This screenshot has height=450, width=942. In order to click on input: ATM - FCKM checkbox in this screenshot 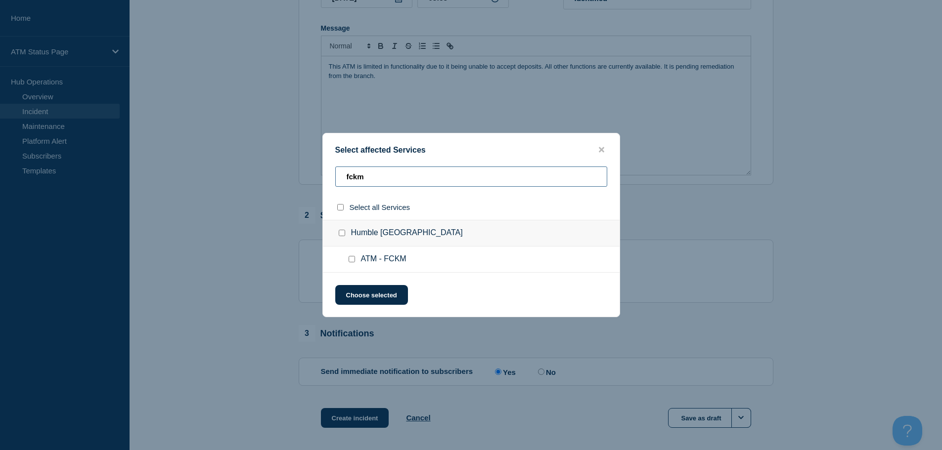, I will do `click(352, 259)`.